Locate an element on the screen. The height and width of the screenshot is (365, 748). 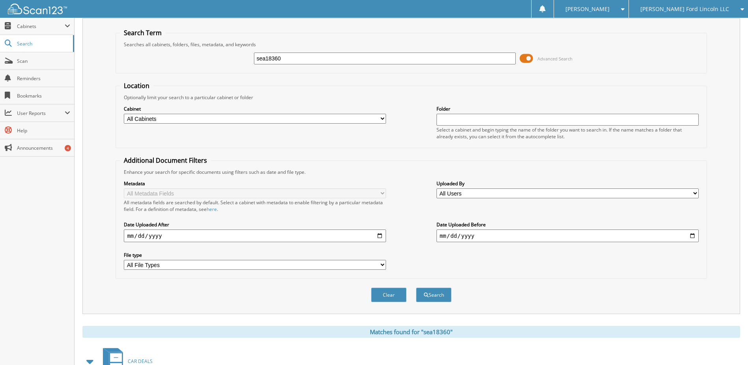
label: Cabinet is located at coordinates (255, 108).